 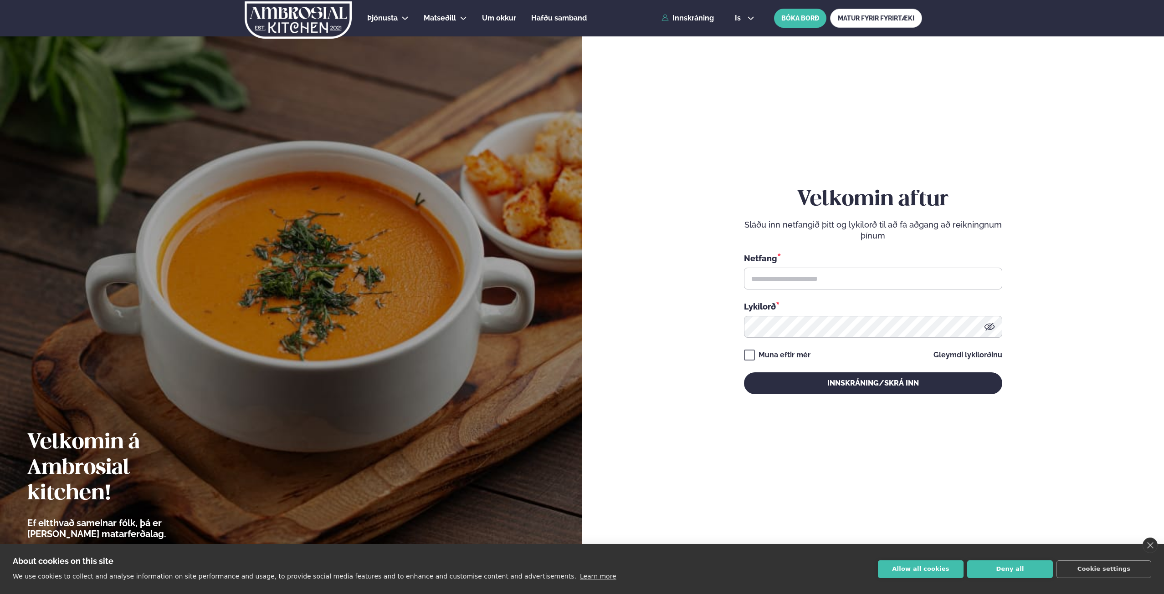 What do you see at coordinates (598, 577) in the screenshot?
I see `a: Learn more` at bounding box center [598, 577].